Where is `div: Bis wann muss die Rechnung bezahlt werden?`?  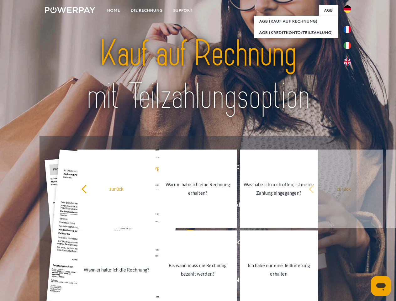
div: Bis wann muss die Rechnung bezahlt werden? is located at coordinates (197, 270).